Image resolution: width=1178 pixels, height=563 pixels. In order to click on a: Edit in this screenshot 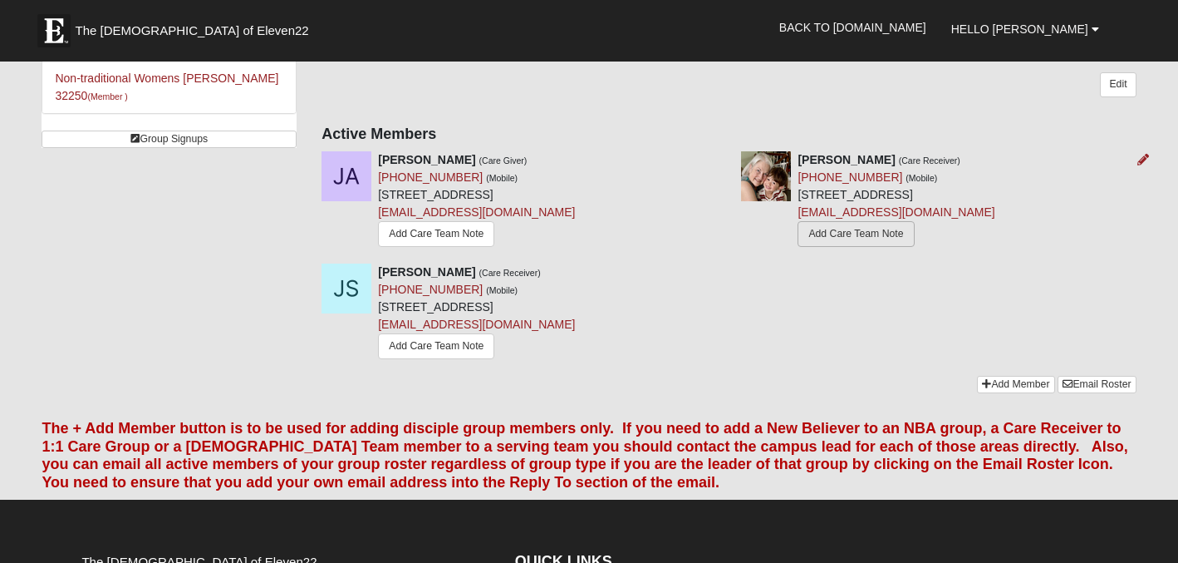, I will do `click(1118, 84)`.